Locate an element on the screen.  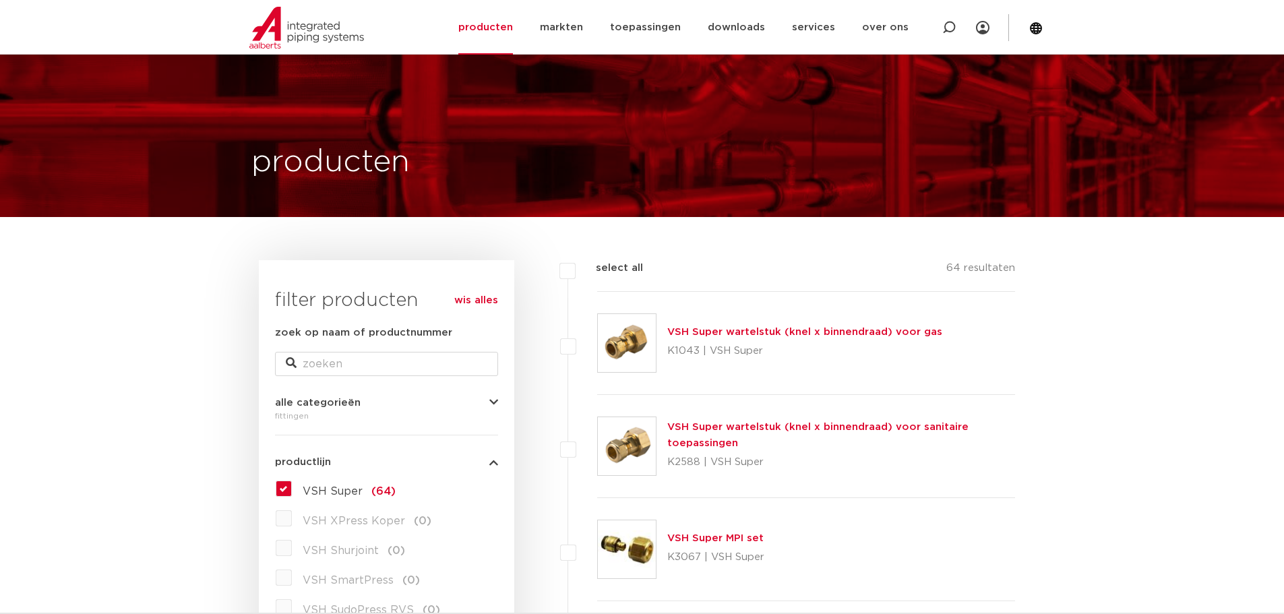
img: Thumbnail for VSH Super wartelstuk (knel x binnendraad) voor gas is located at coordinates (627, 343).